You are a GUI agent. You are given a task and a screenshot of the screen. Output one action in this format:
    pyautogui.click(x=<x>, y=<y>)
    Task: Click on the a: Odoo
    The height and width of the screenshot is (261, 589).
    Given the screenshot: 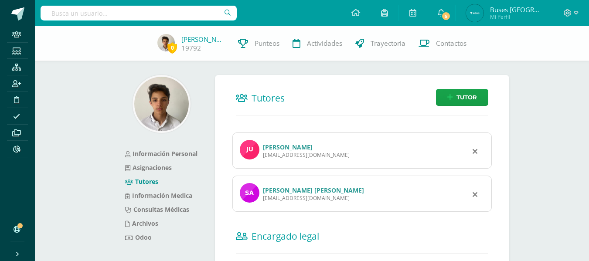 What is the action you would take?
    pyautogui.click(x=138, y=237)
    